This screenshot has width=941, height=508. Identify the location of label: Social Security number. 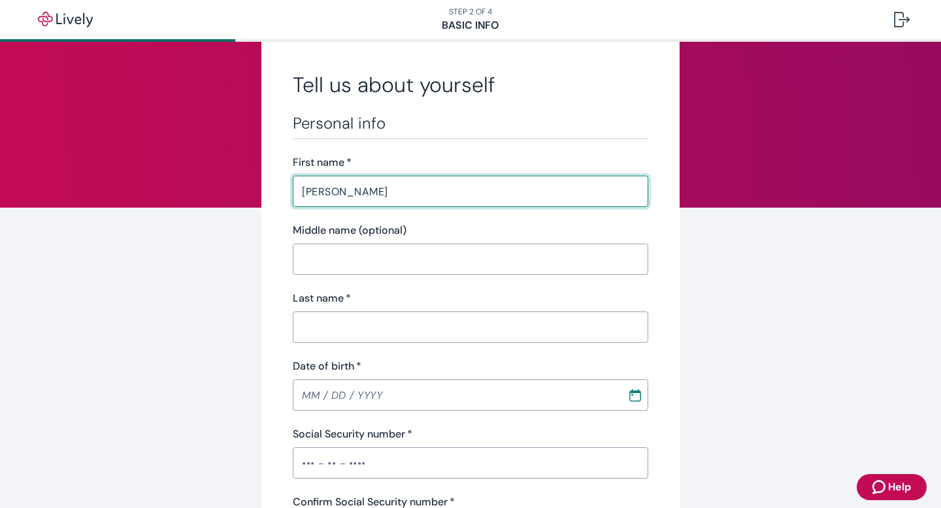
(352, 434).